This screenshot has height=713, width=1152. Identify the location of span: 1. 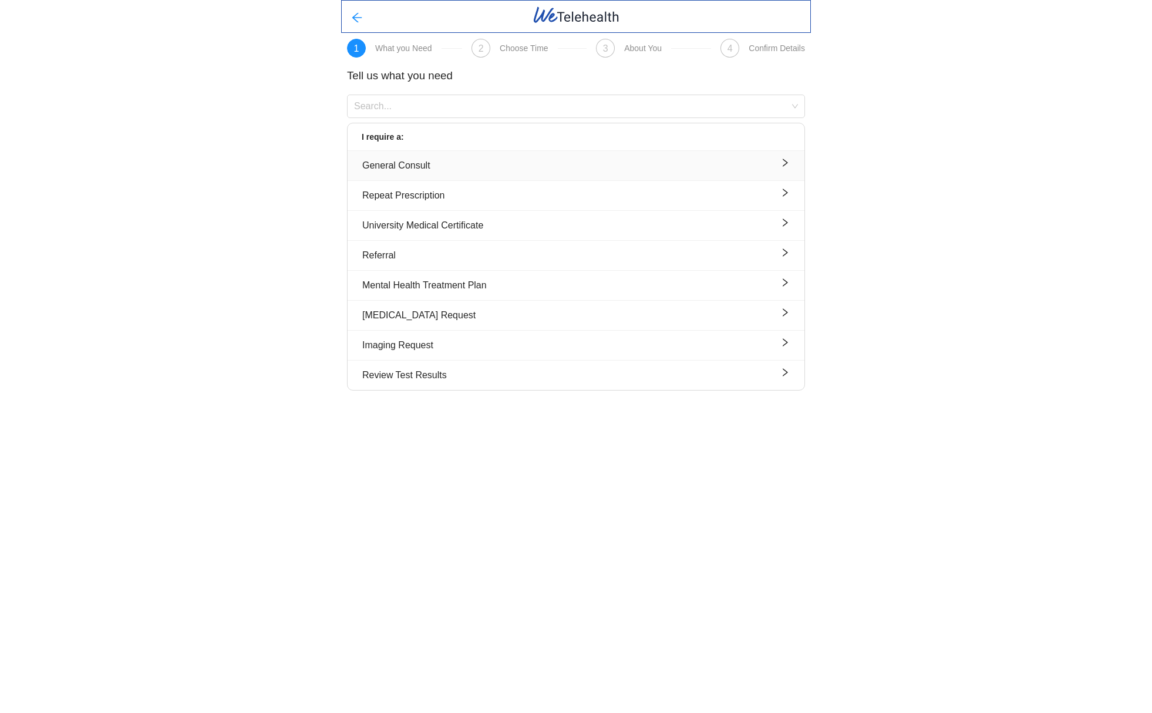
(357, 48).